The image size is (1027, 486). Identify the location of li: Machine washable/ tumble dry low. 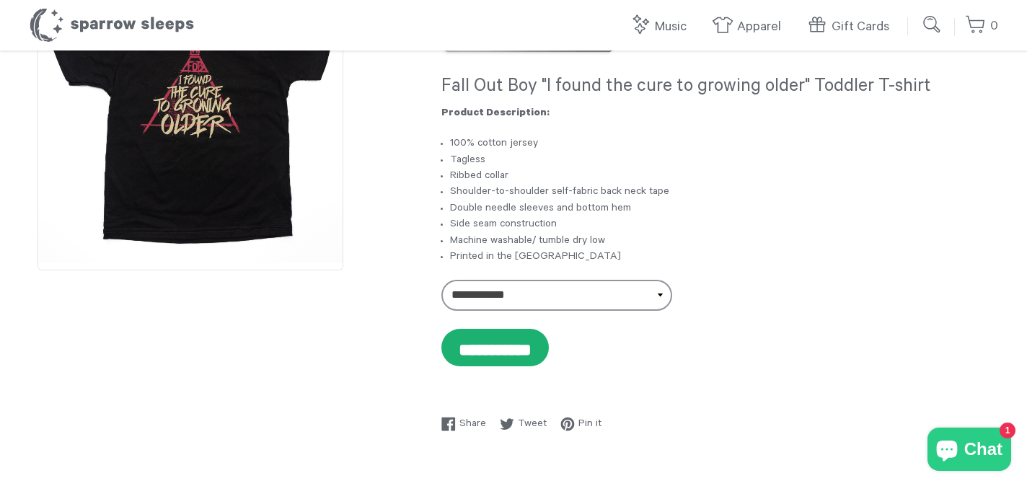
(719, 242).